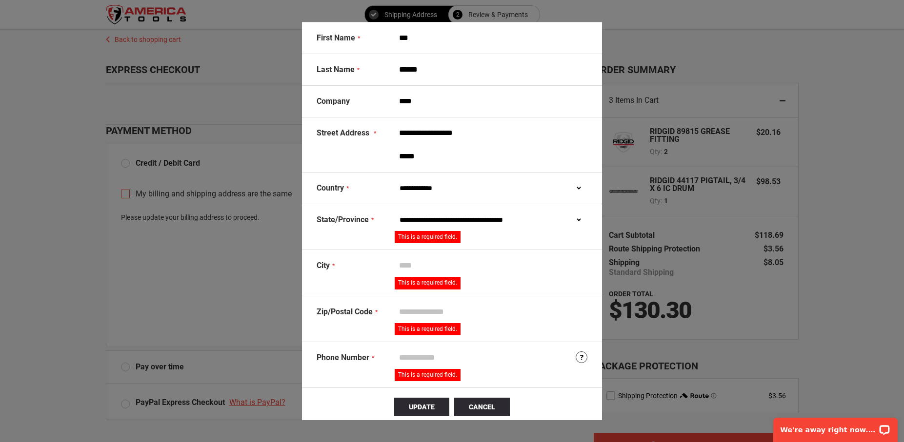  I want to click on p: We're away right now. Please check back later!, so click(62, 19).